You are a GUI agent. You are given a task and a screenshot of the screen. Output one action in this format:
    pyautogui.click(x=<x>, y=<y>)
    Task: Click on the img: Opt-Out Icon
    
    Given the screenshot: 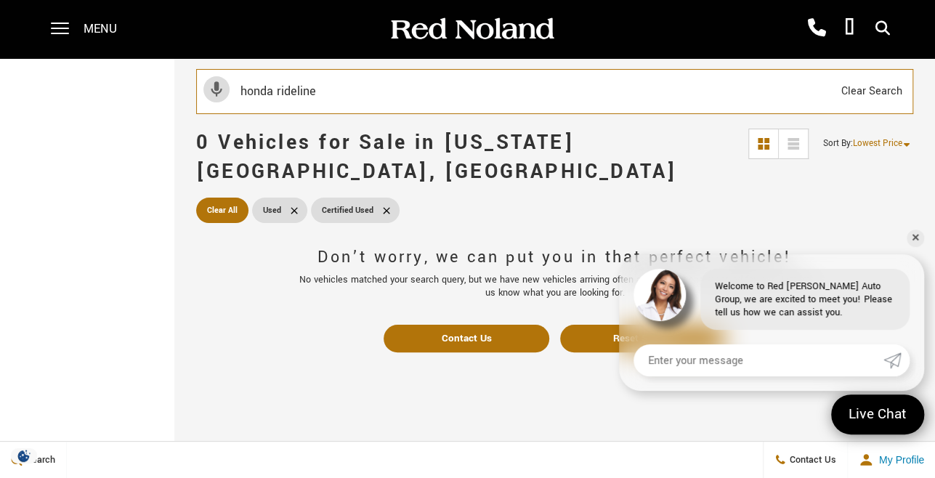 What is the action you would take?
    pyautogui.click(x=24, y=456)
    